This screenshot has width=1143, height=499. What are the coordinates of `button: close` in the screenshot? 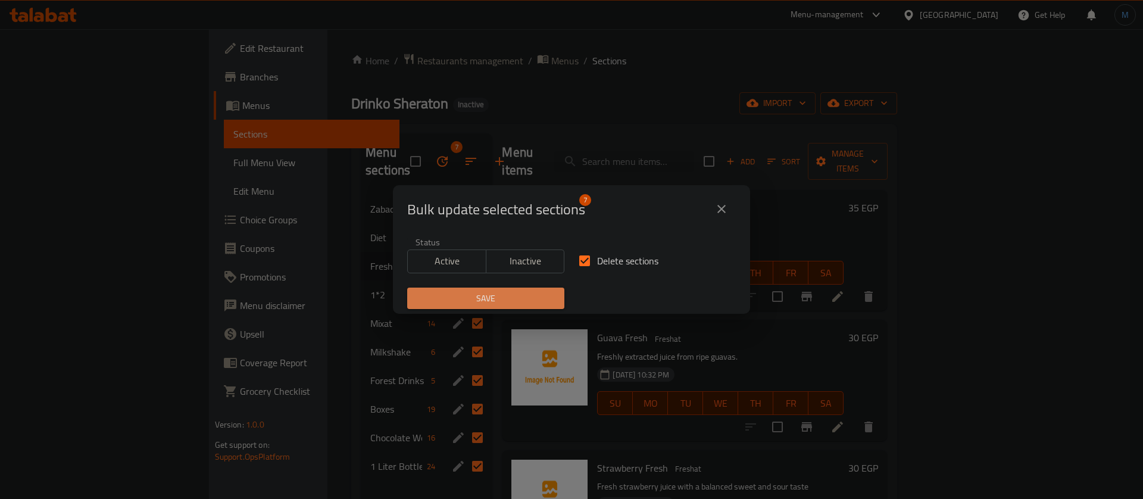 It's located at (722, 209).